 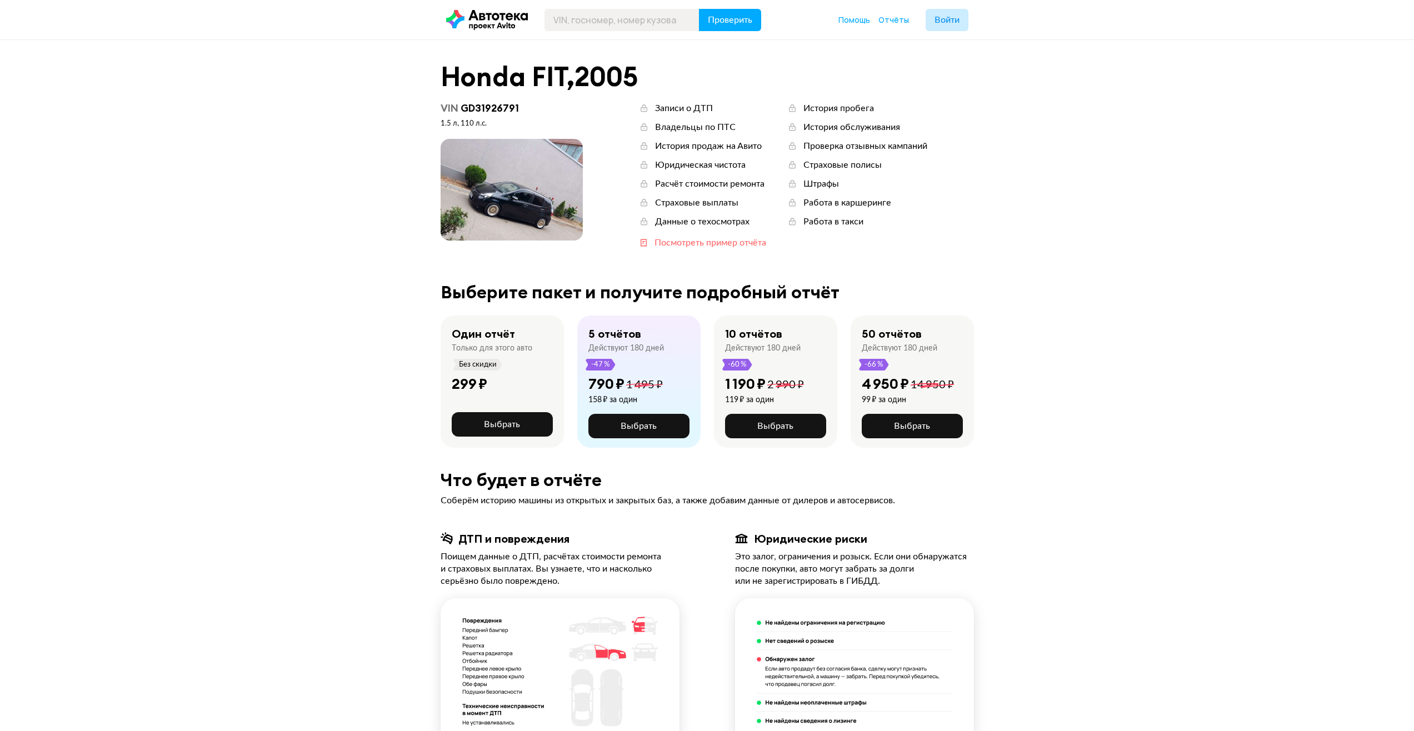 I want to click on span: Отчёты, so click(x=894, y=19).